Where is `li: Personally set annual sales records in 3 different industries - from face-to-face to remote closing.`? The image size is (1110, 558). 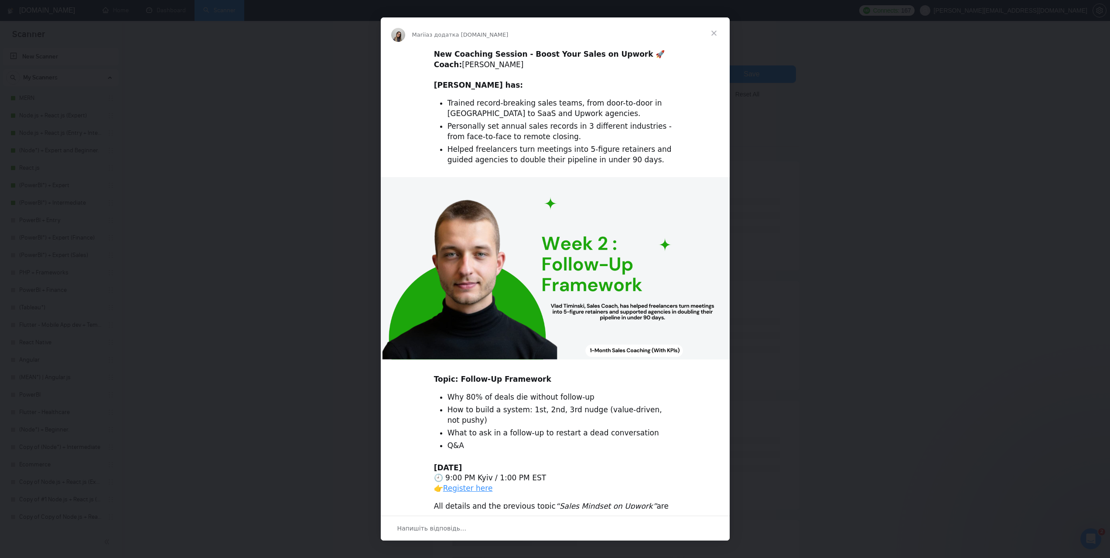
li: Personally set annual sales records in 3 different industries - from face-to-face to remote closing. is located at coordinates (562, 132).